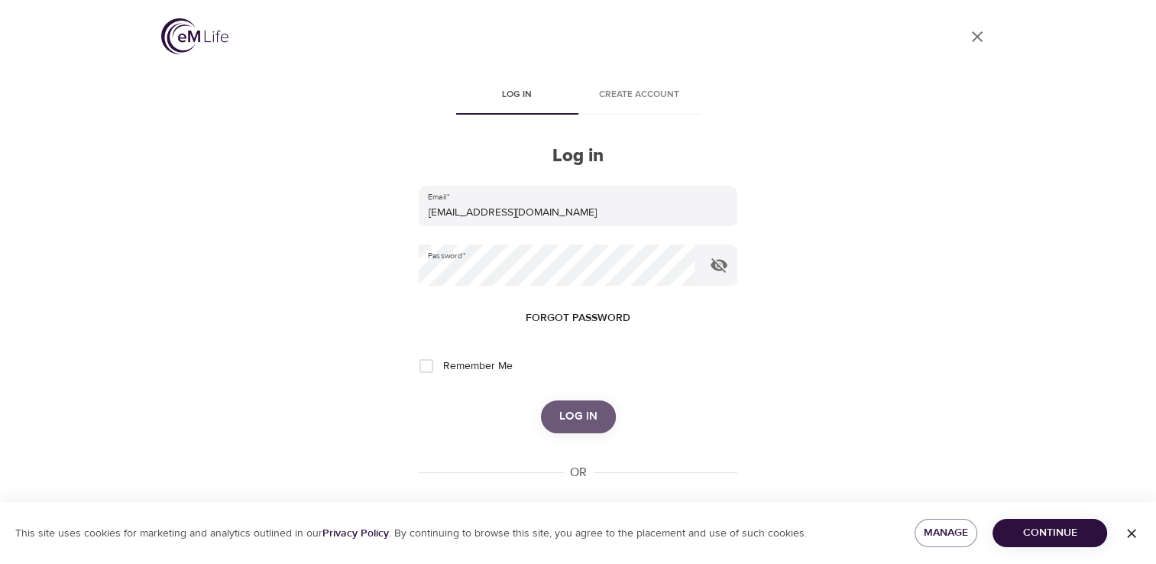 The width and height of the screenshot is (1156, 564). I want to click on span: Manage, so click(946, 533).